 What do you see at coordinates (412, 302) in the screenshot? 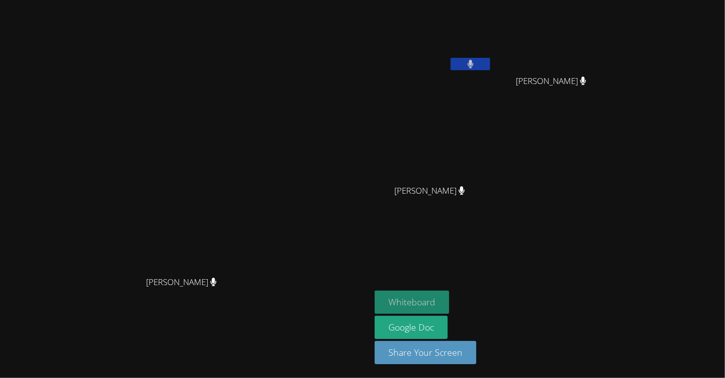
I see `button: Whiteboard` at bounding box center [412, 302].